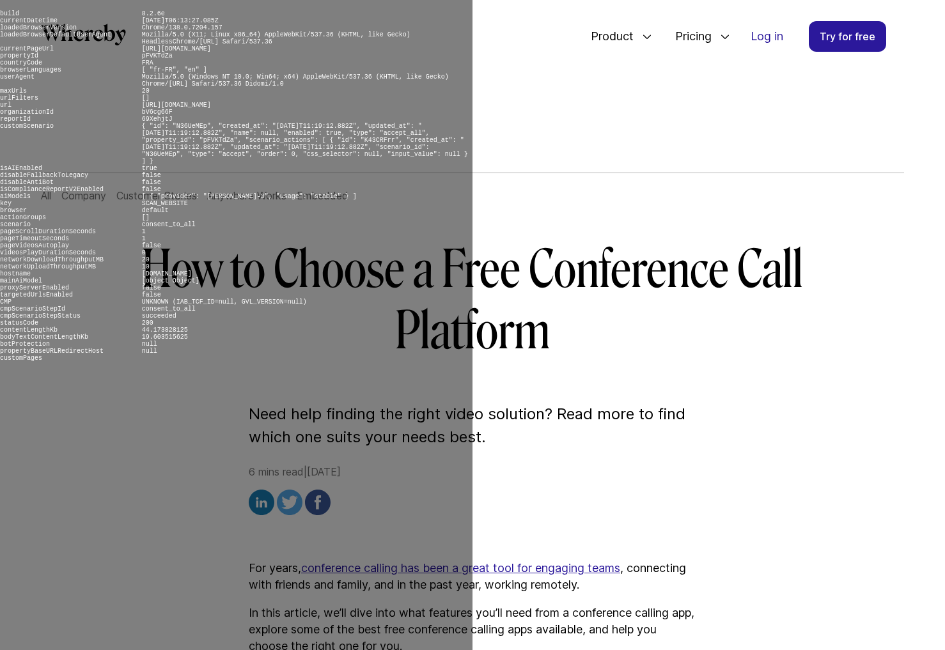 The height and width of the screenshot is (650, 945). What do you see at coordinates (148, 63) in the screenshot?
I see `pre: FRA` at bounding box center [148, 63].